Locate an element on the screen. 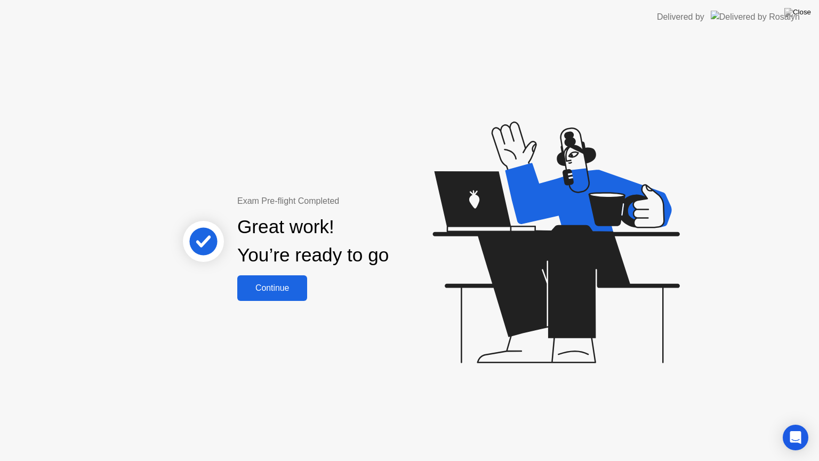 The height and width of the screenshot is (461, 819). img: Delivered by Rosalyn is located at coordinates (755, 17).